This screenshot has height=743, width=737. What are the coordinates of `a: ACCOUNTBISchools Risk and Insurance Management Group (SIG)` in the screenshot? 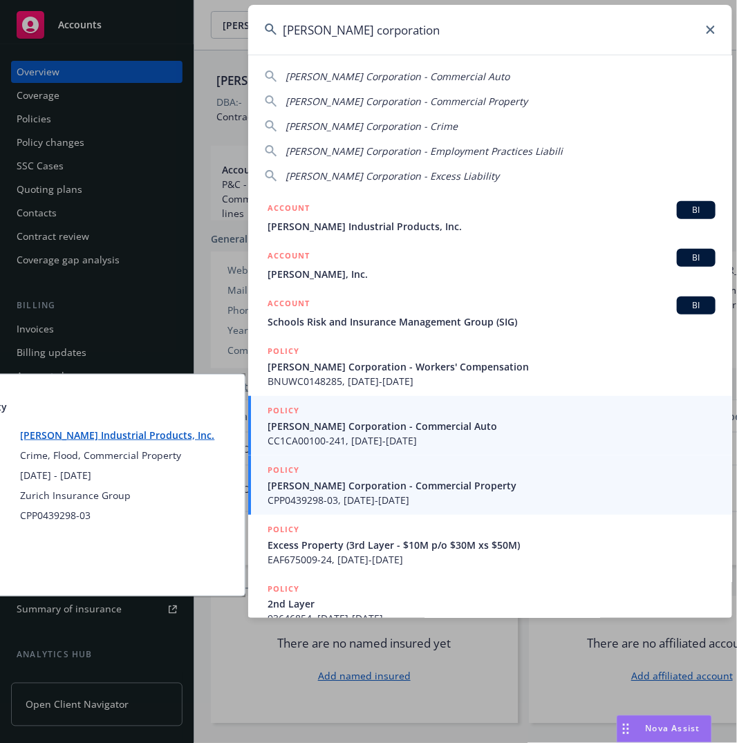 It's located at (490, 312).